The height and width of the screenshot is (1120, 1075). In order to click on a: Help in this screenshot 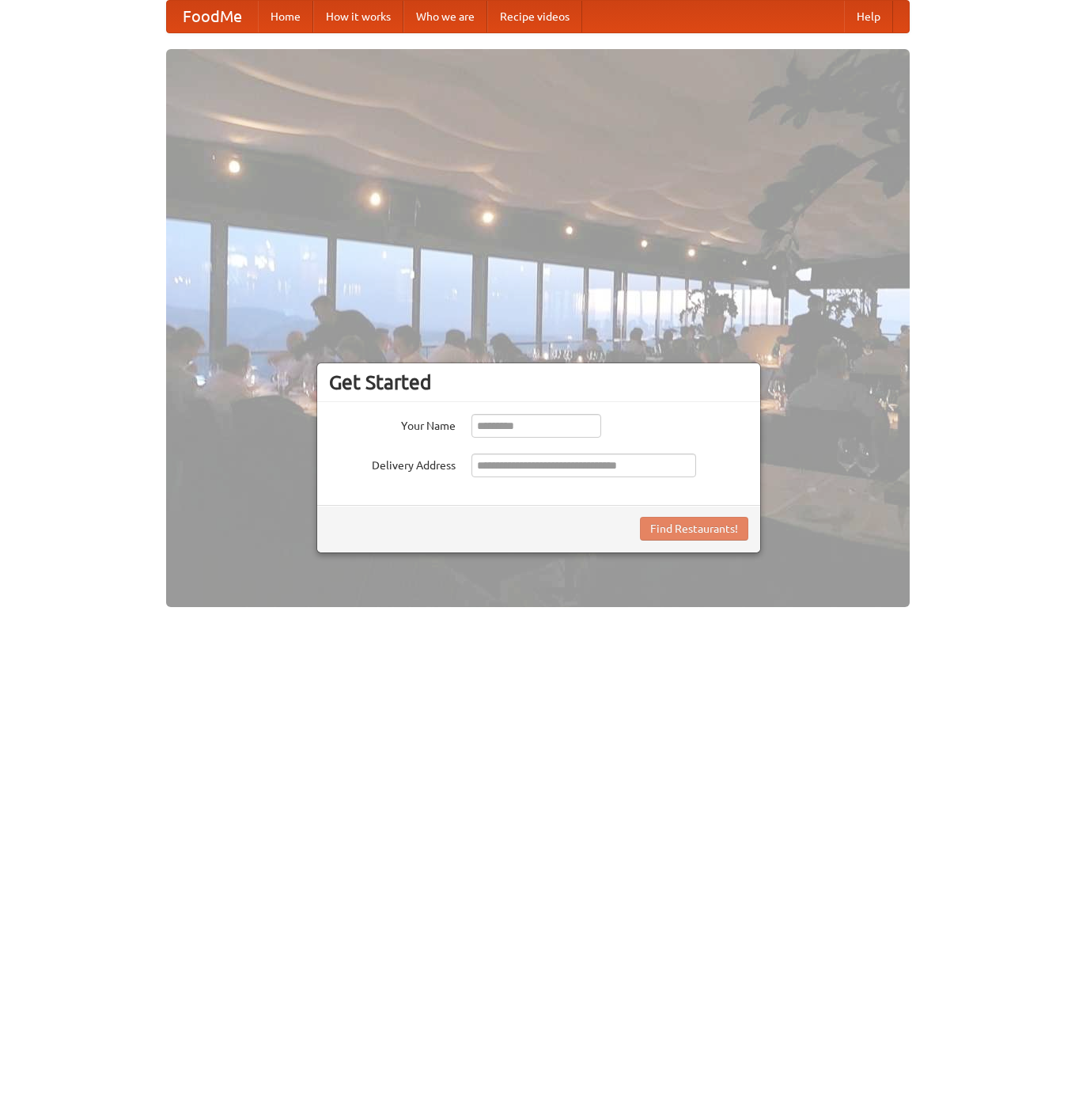, I will do `click(869, 16)`.